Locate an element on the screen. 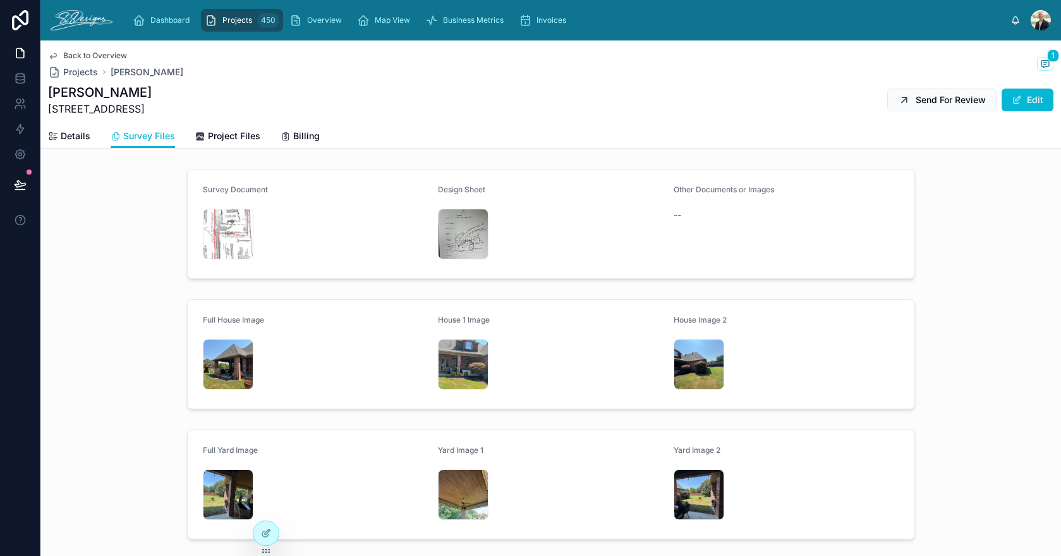 Image resolution: width=1061 pixels, height=556 pixels. span: Invoices is located at coordinates (551, 20).